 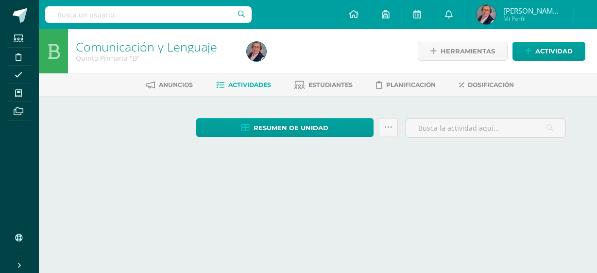 I want to click on a: Anuncios, so click(x=169, y=85).